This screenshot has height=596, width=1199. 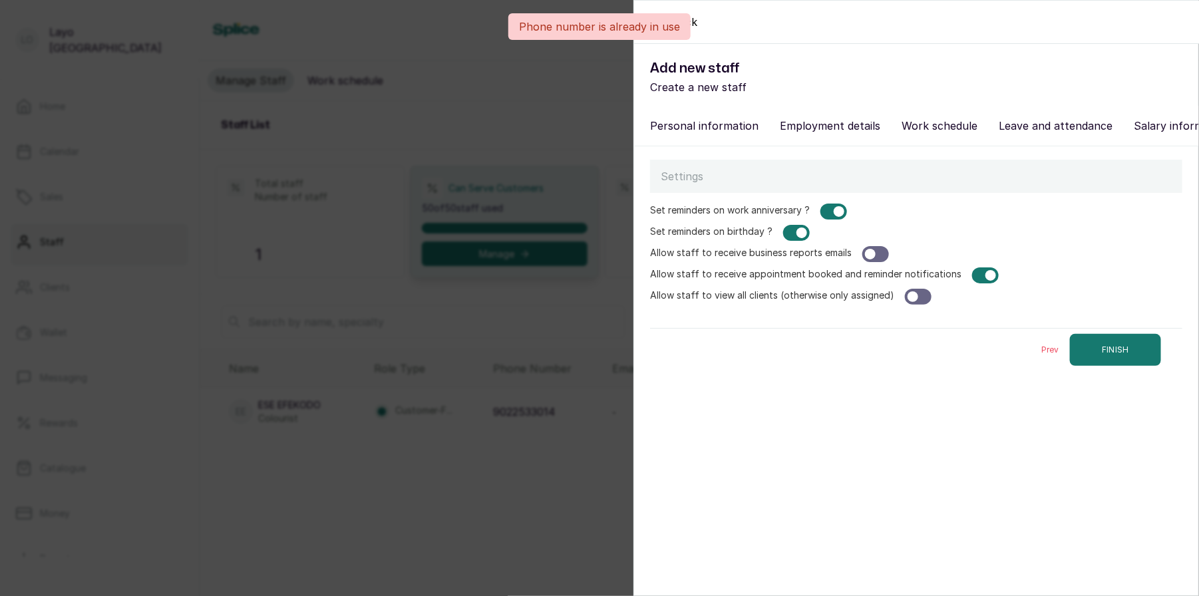 I want to click on button: Personal information, so click(x=704, y=126).